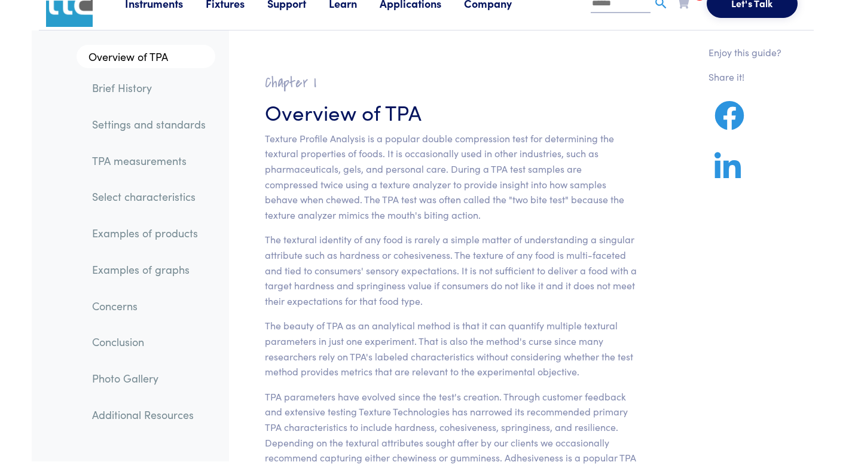 Image resolution: width=852 pixels, height=465 pixels. Describe the element at coordinates (745, 77) in the screenshot. I see `p: Share it!` at that location.